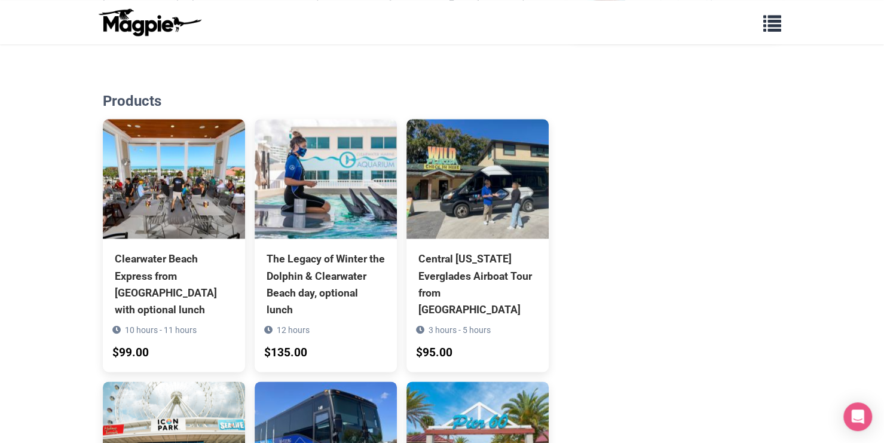 The height and width of the screenshot is (443, 884). I want to click on div: The Legacy of Winter the Dolphin & Clearwater Beach day, optional lunch, so click(326, 284).